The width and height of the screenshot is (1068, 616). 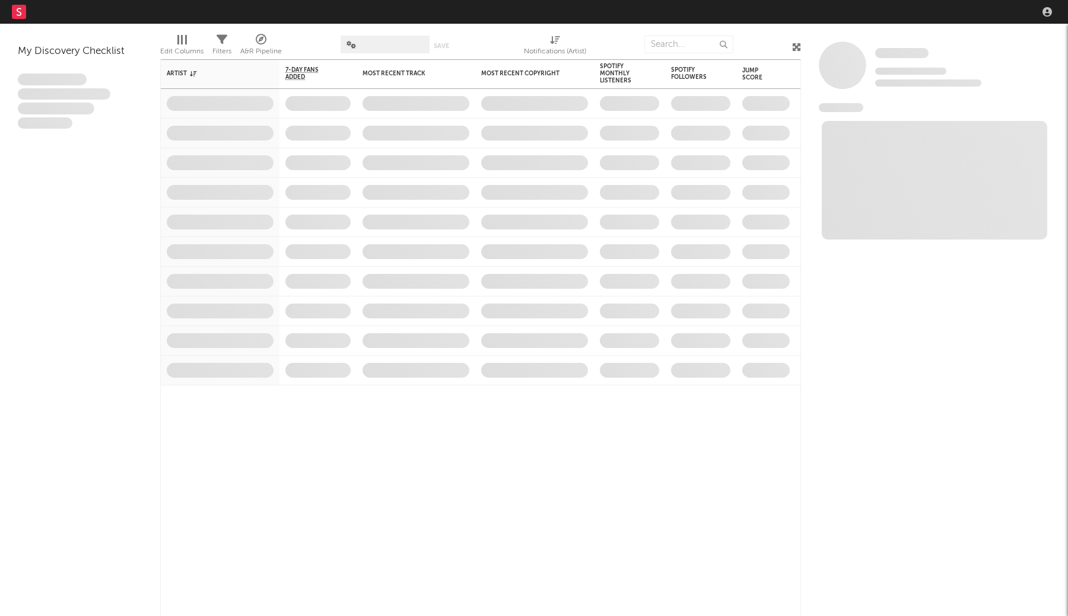 What do you see at coordinates (64, 94) in the screenshot?
I see `span: Integer aliquet in purus et` at bounding box center [64, 94].